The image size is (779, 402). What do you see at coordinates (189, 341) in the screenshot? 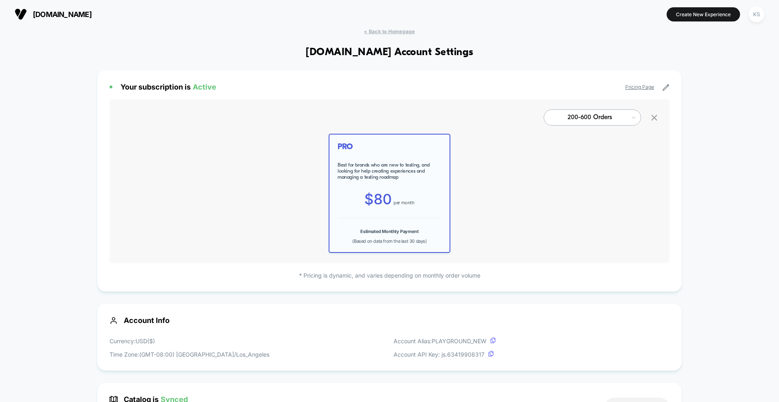
I see `p: Currency: USD ( $ )` at bounding box center [189, 341].